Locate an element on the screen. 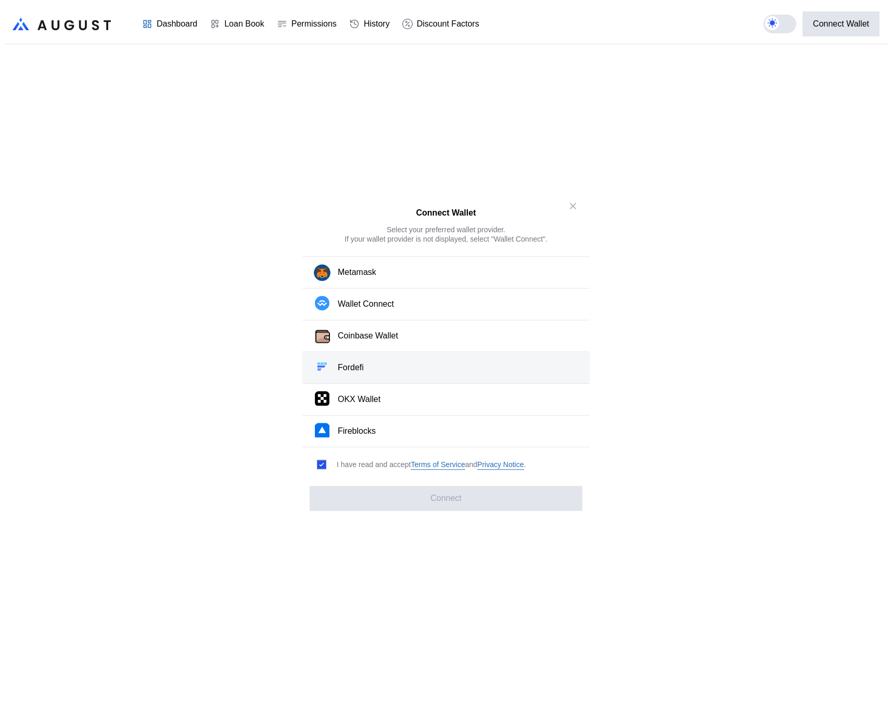 The height and width of the screenshot is (704, 892). button: close modal is located at coordinates (573, 206).